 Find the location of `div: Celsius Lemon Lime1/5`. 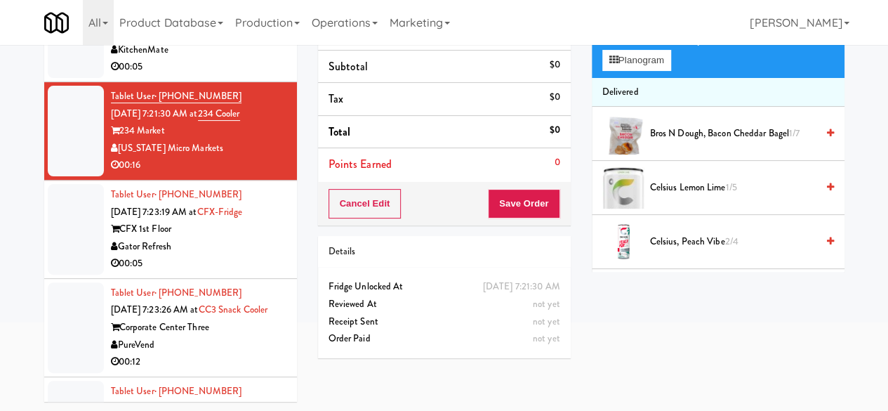

div: Celsius Lemon Lime1/5 is located at coordinates (739, 187).